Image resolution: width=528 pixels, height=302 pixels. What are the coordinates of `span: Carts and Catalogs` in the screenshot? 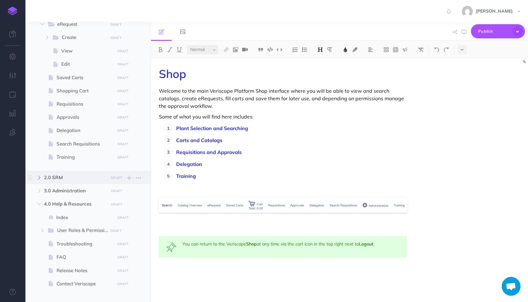 It's located at (199, 140).